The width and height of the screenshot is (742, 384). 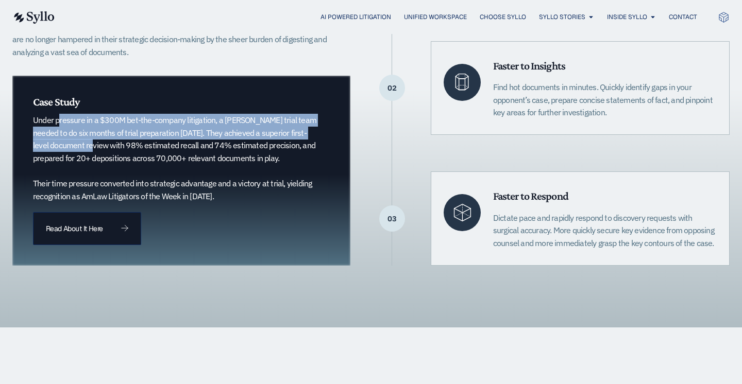 What do you see at coordinates (435, 17) in the screenshot?
I see `span: Unified Workspace` at bounding box center [435, 17].